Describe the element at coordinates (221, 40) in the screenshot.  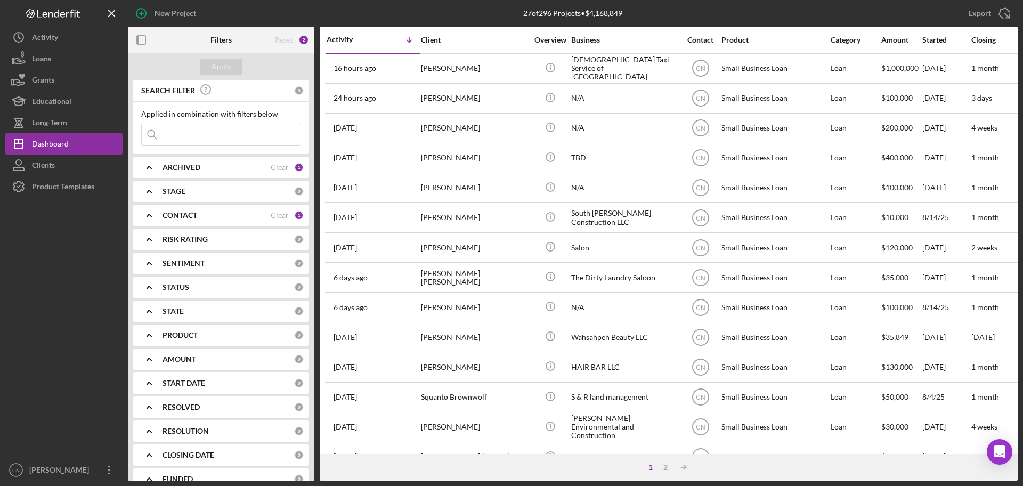
I see `b: Filters` at that location.